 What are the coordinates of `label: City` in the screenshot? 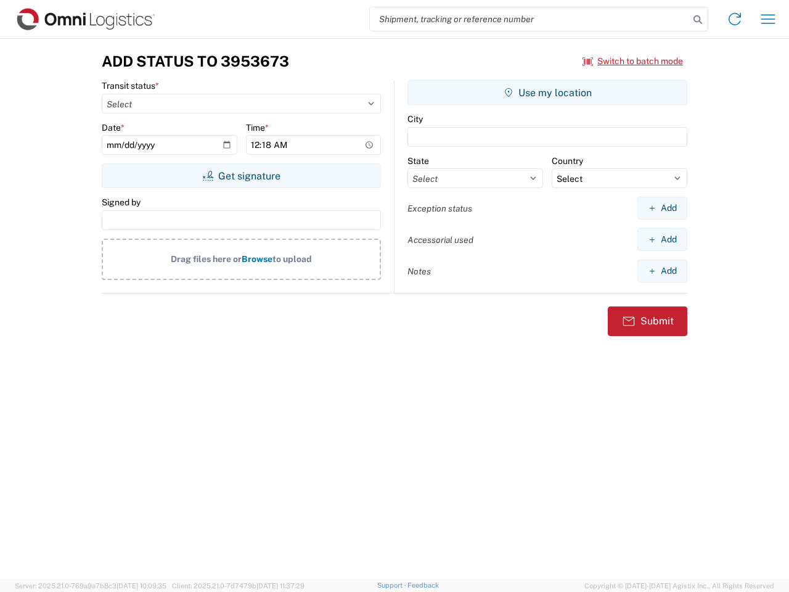 It's located at (415, 119).